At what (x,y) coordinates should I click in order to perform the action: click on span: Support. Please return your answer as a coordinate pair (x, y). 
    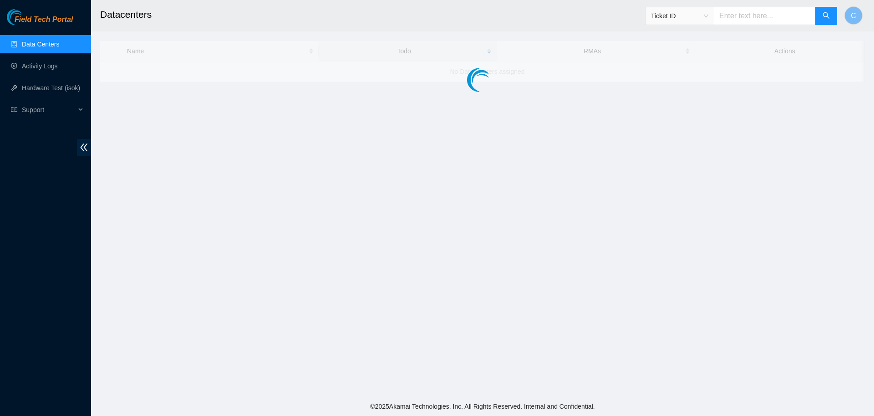
    Looking at the image, I should click on (49, 110).